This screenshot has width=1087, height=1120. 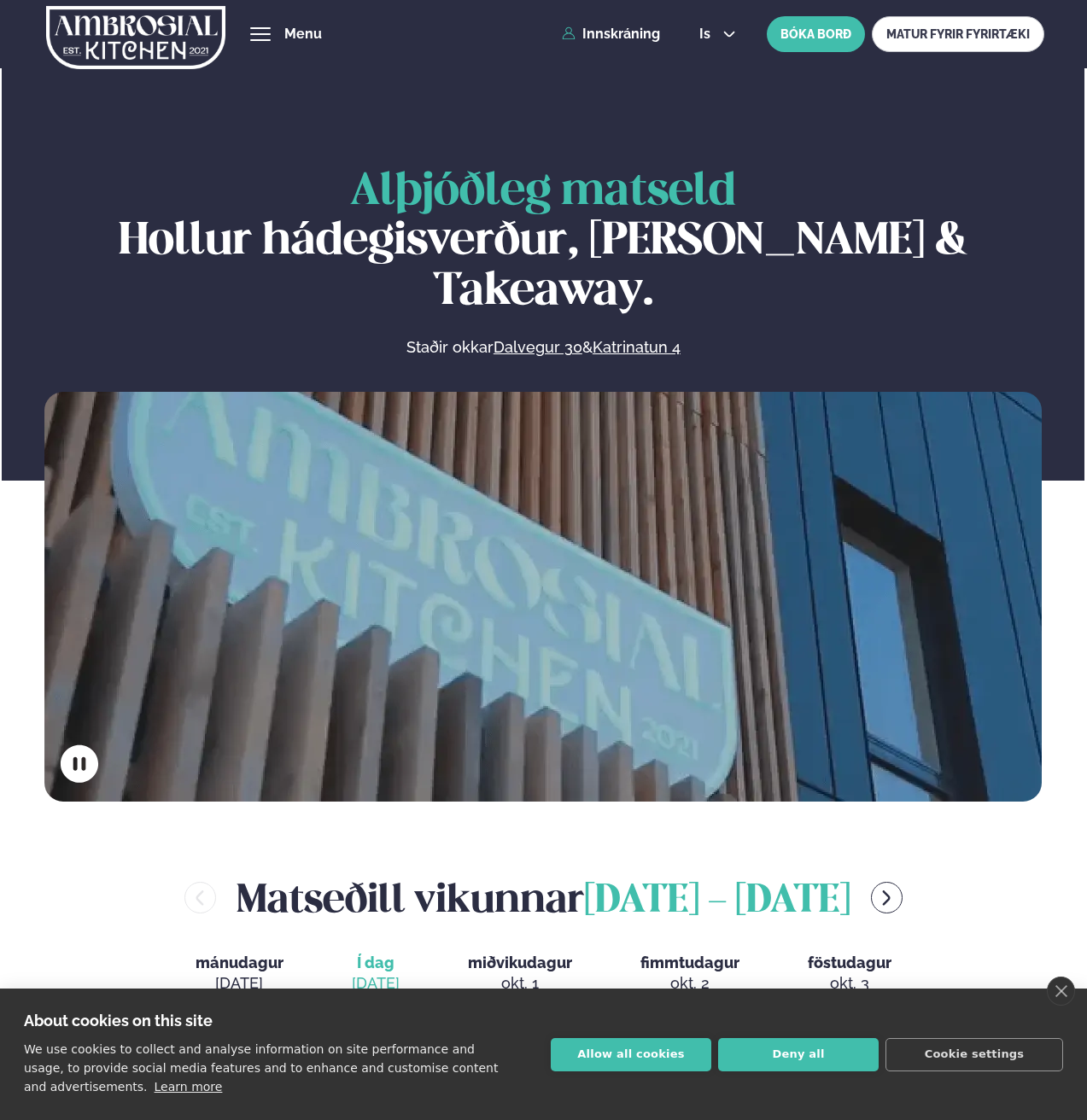 What do you see at coordinates (538, 348) in the screenshot?
I see `a: Dalvegur 30` at bounding box center [538, 348].